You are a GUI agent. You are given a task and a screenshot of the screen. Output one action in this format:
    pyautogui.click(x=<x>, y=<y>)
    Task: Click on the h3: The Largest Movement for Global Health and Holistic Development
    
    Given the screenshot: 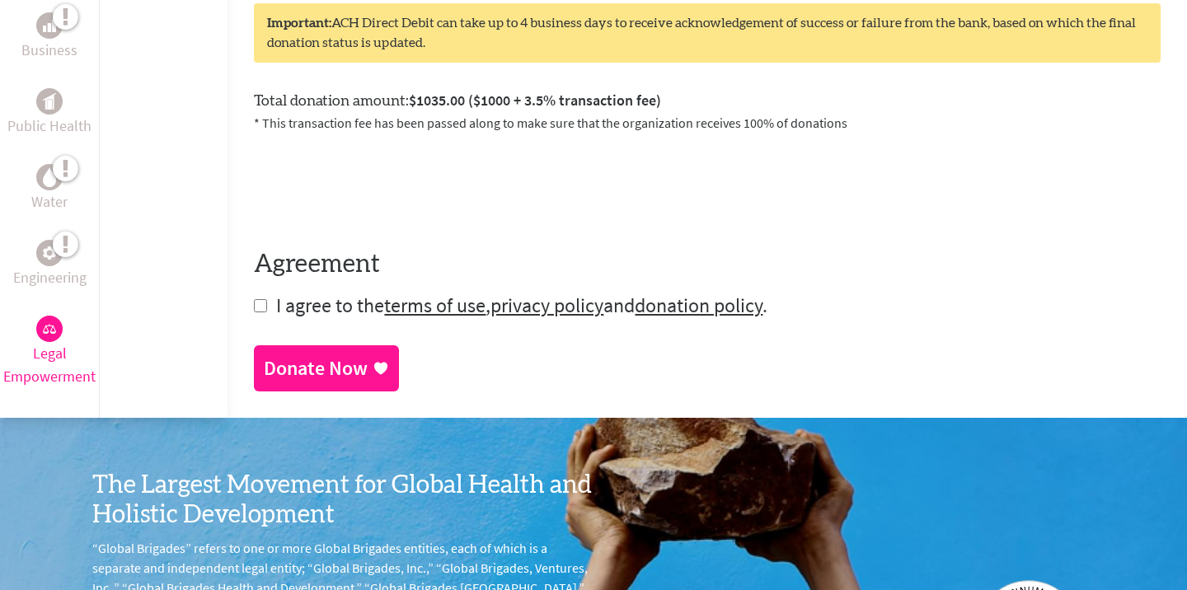 What is the action you would take?
    pyautogui.click(x=343, y=500)
    